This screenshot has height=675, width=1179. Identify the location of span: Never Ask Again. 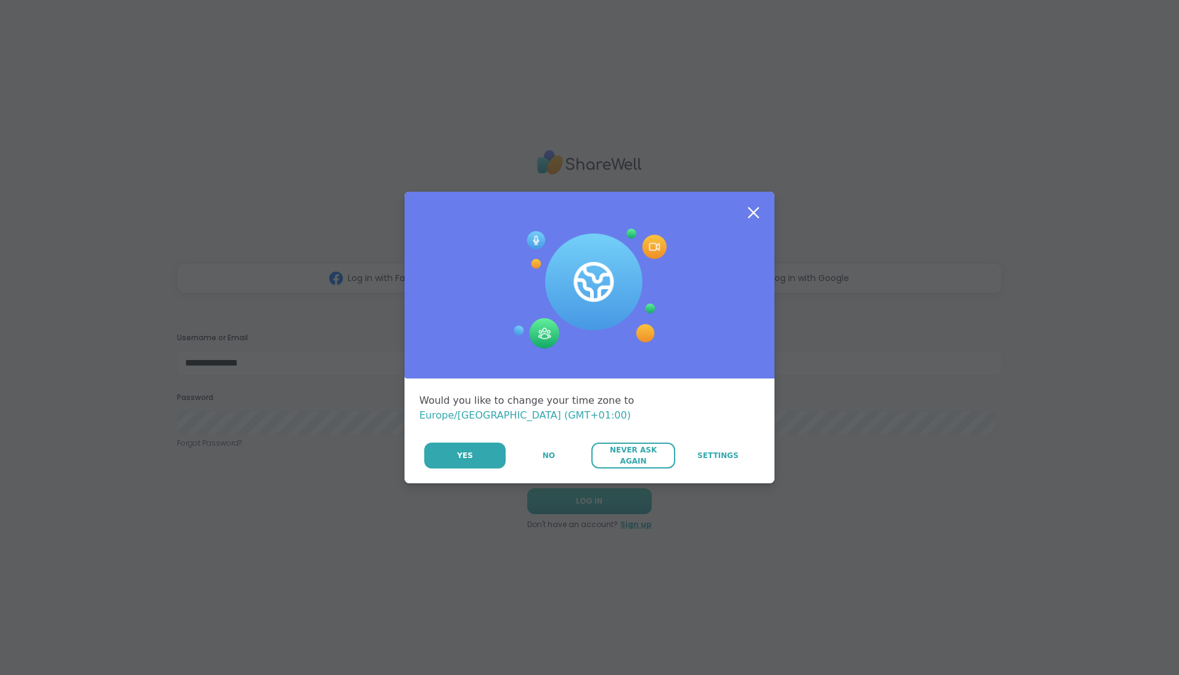
(633, 456).